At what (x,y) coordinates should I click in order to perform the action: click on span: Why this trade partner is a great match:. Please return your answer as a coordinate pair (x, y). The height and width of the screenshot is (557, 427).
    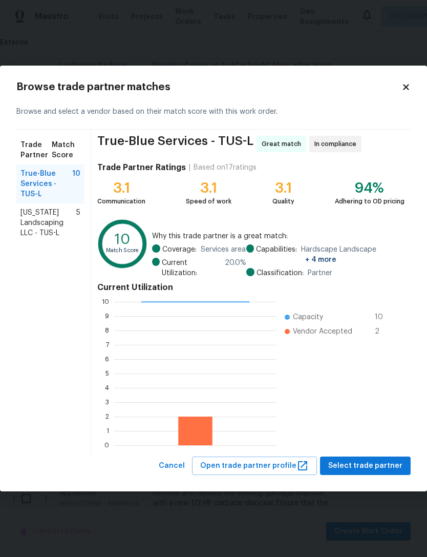
    Looking at the image, I should click on (278, 236).